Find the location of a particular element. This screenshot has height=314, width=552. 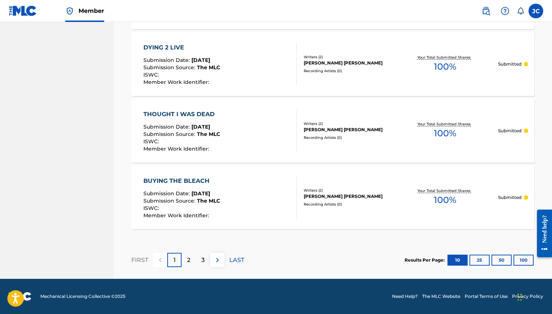

span: Mechanical Licensing Collective © 2025 is located at coordinates (83, 297).